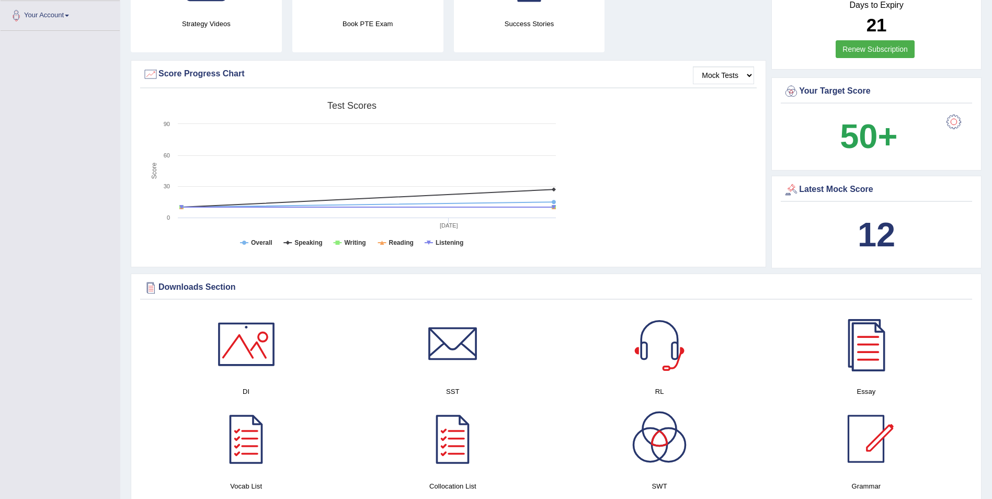 The height and width of the screenshot is (499, 992). What do you see at coordinates (660, 486) in the screenshot?
I see `h4: SWT` at bounding box center [660, 486].